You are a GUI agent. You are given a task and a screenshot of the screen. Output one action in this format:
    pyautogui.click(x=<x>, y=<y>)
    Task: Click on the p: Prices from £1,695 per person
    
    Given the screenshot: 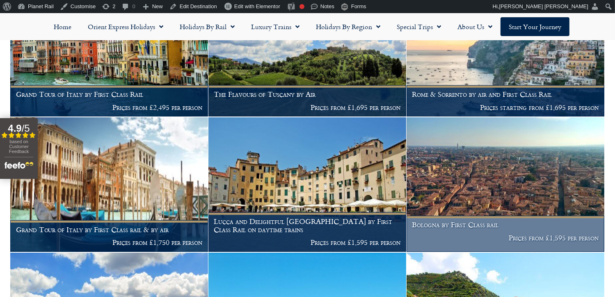 What is the action you would take?
    pyautogui.click(x=307, y=108)
    